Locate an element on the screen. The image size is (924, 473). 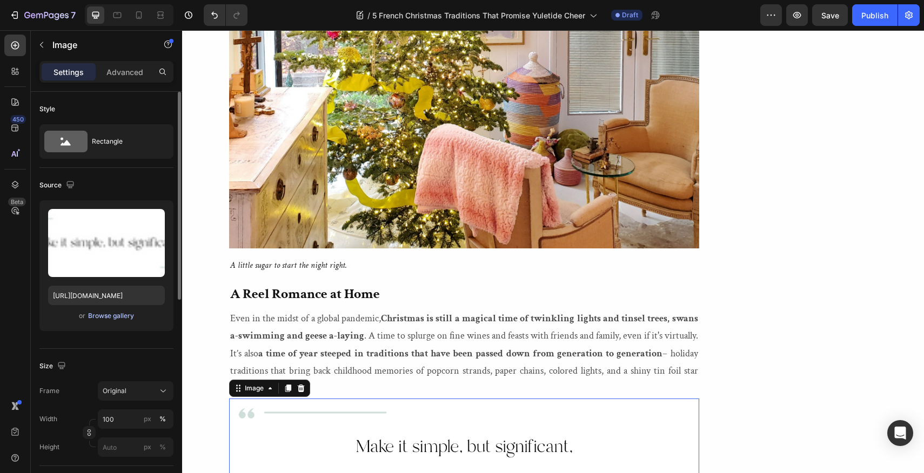
p: 7 is located at coordinates (73, 15).